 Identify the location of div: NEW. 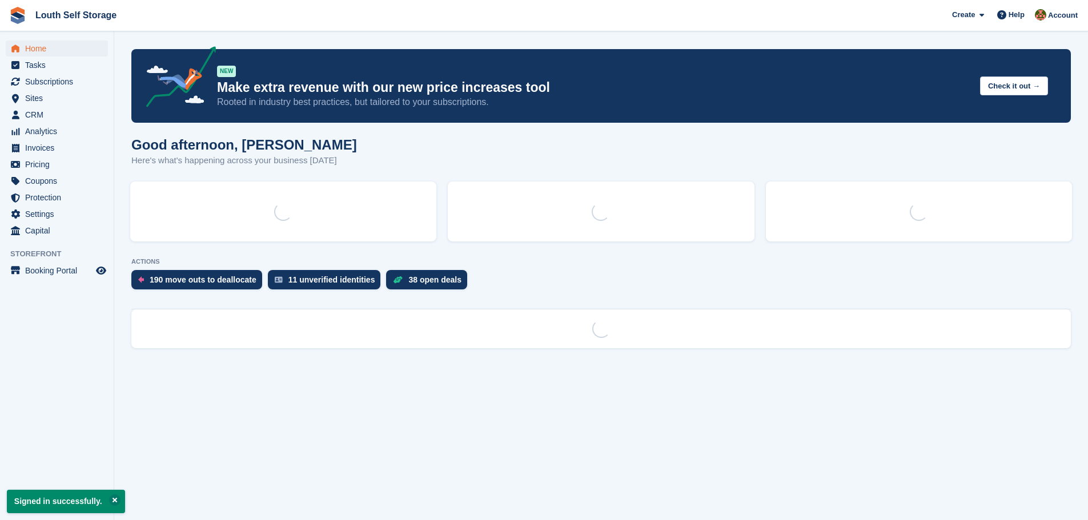
(226, 71).